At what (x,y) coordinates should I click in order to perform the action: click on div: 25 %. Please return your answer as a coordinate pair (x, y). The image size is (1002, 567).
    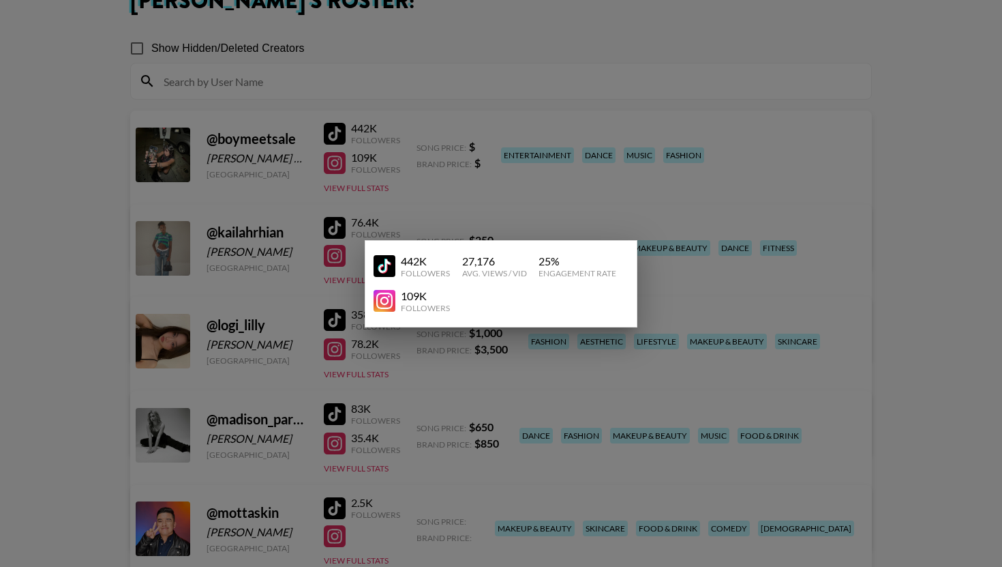
    Looking at the image, I should click on (578, 261).